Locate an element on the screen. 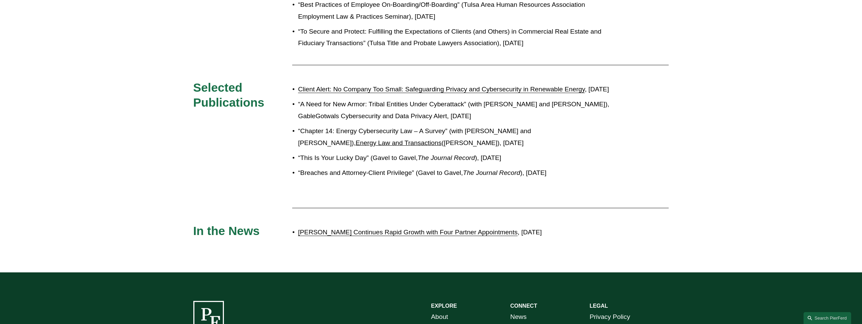 Image resolution: width=862 pixels, height=324 pixels. span: Energy Law and Transactions is located at coordinates (399, 143).